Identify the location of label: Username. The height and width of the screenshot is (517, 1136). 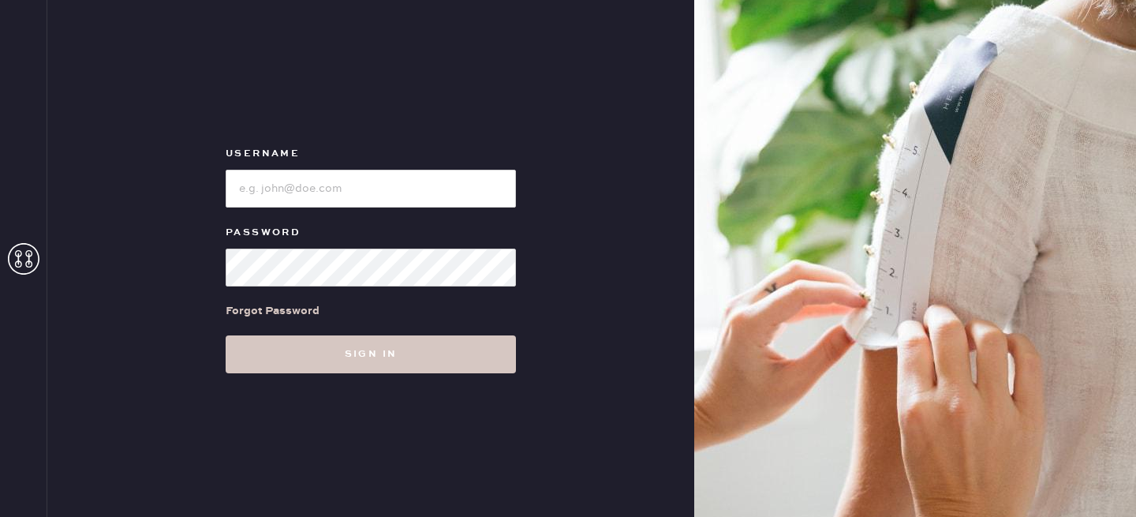
(371, 154).